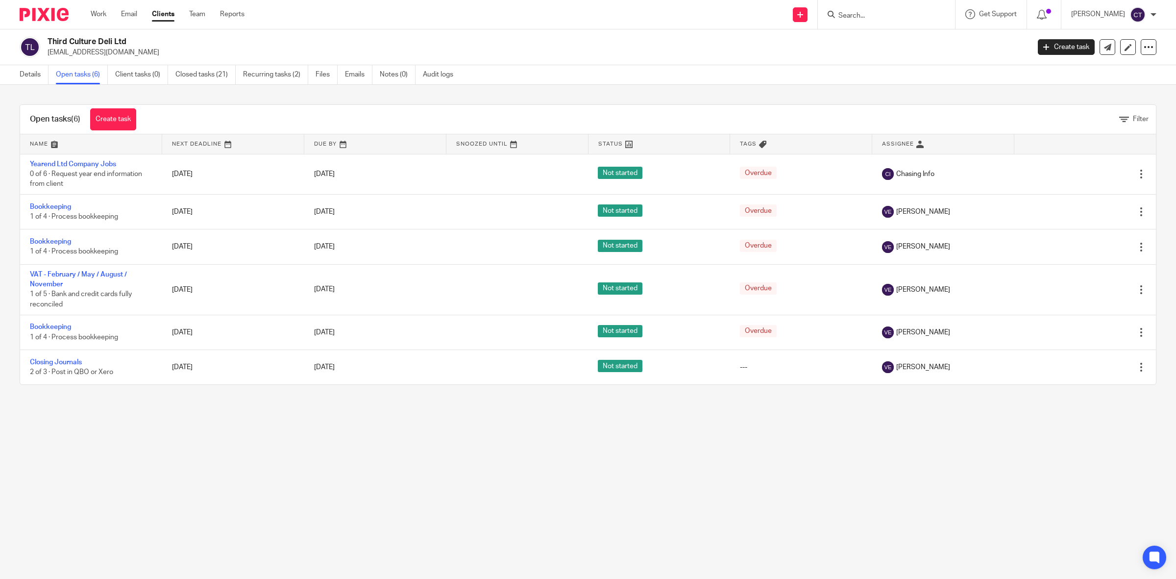 This screenshot has height=579, width=1176. Describe the element at coordinates (915, 174) in the screenshot. I see `span: Chasing Info` at that location.